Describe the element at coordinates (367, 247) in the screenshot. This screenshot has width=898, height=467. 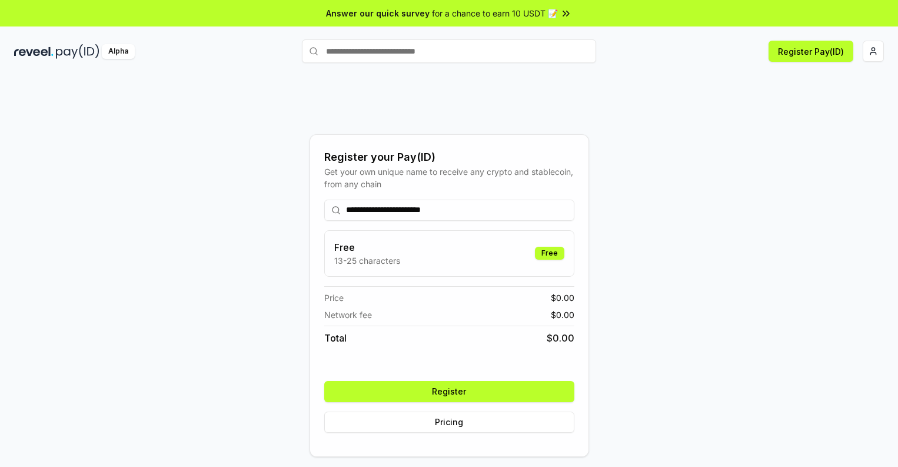
I see `h3: Free` at that location.